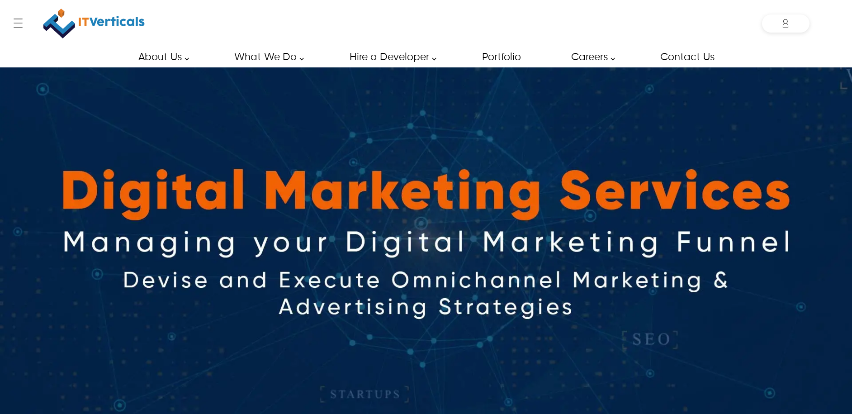  What do you see at coordinates (267, 57) in the screenshot?
I see `a: What We Do` at bounding box center [267, 57].